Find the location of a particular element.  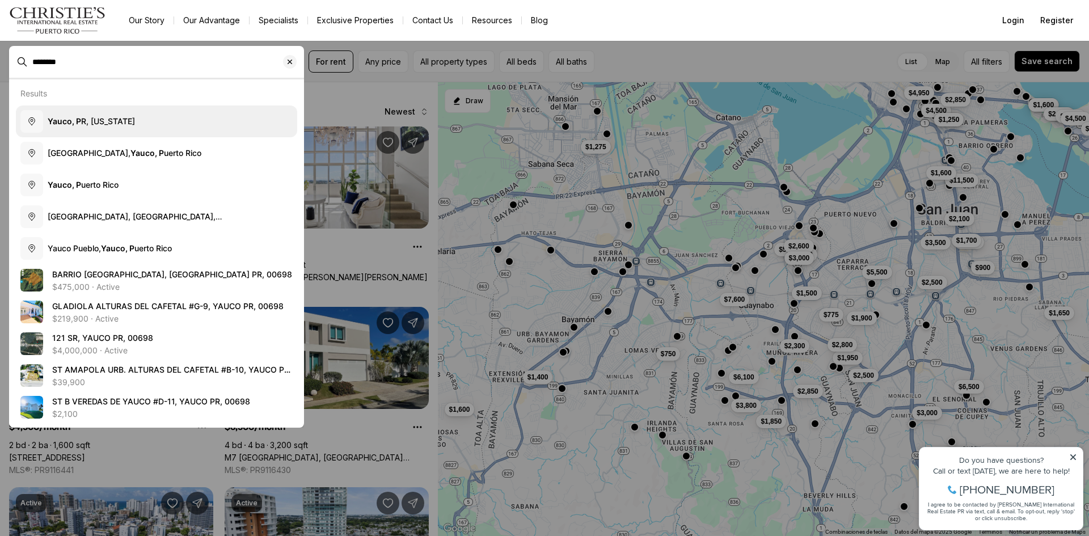

span: Yauco Pueblo, uerto Rico is located at coordinates (109, 248).